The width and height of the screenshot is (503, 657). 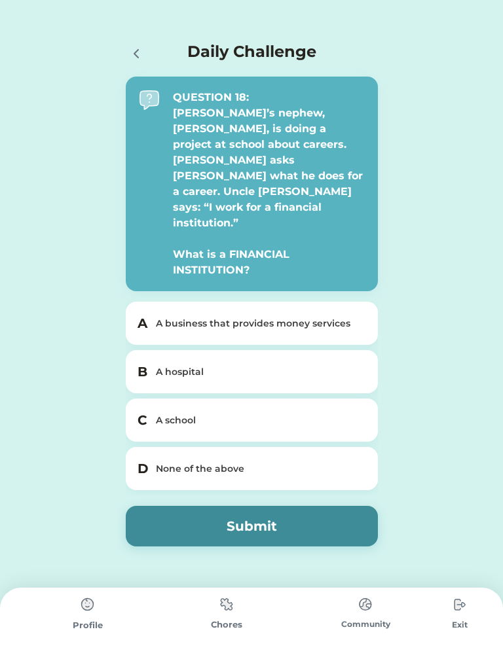 What do you see at coordinates (88, 626) in the screenshot?
I see `div: Profile` at bounding box center [88, 626].